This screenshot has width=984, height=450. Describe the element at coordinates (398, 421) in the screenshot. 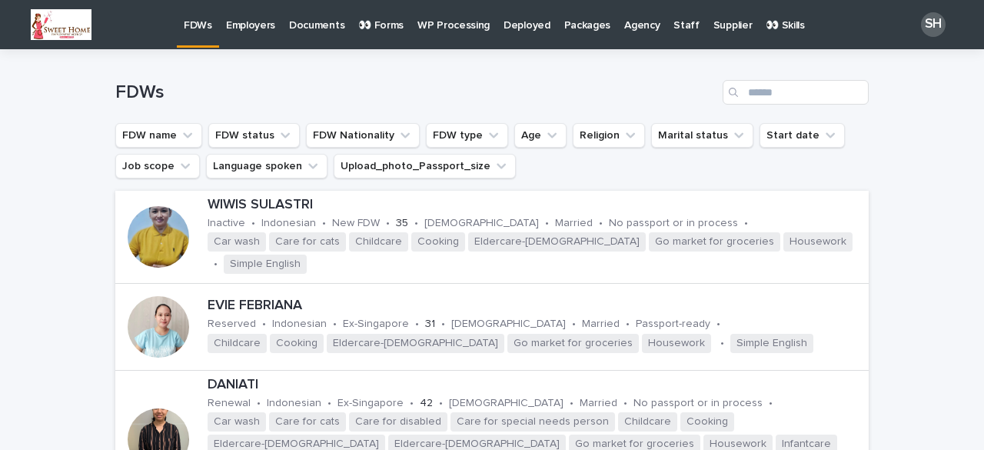

I see `span: Care for disabled` at that location.